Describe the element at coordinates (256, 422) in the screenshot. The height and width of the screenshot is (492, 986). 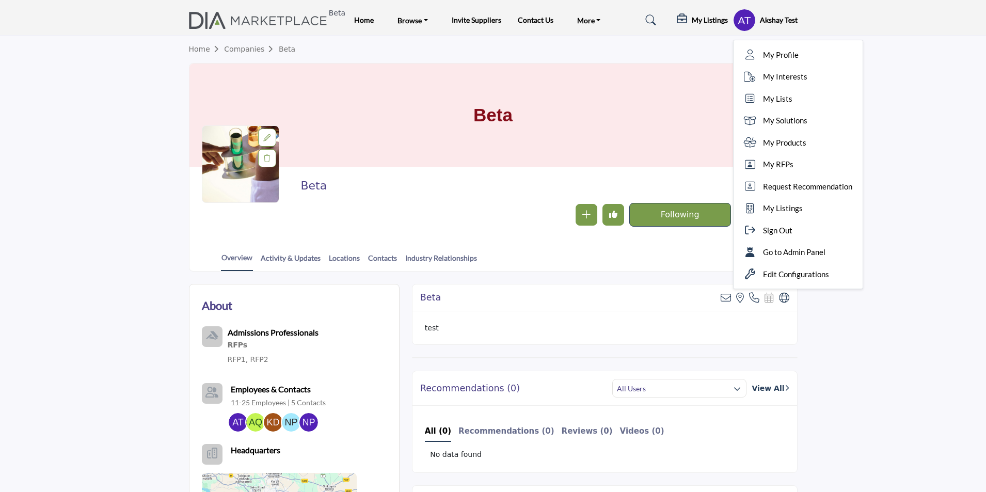
I see `img: Akshay Q.` at that location.